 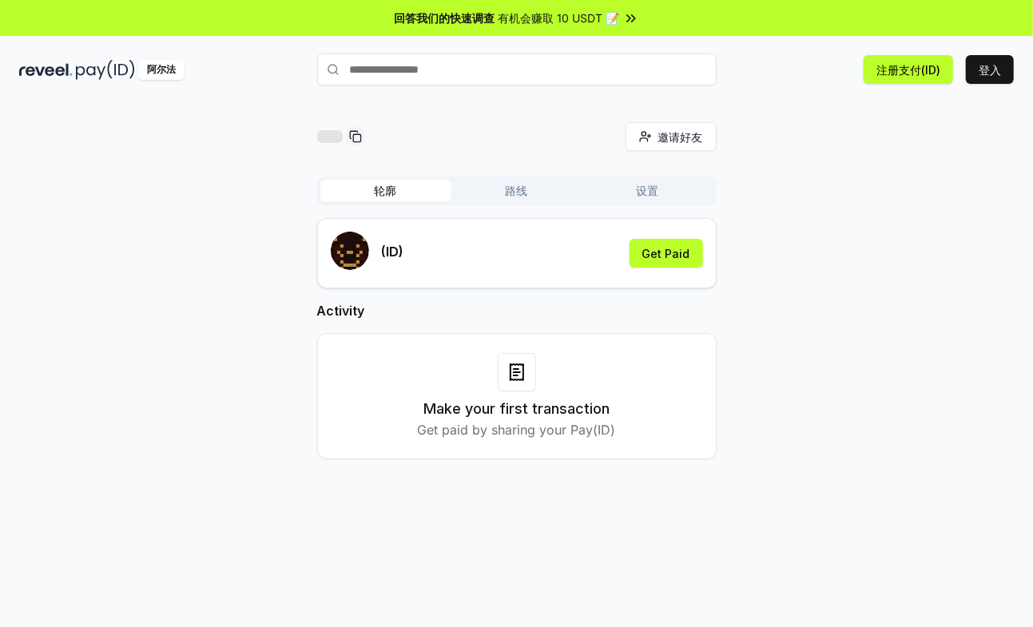 I want to click on h3: Make your first transaction, so click(x=516, y=409).